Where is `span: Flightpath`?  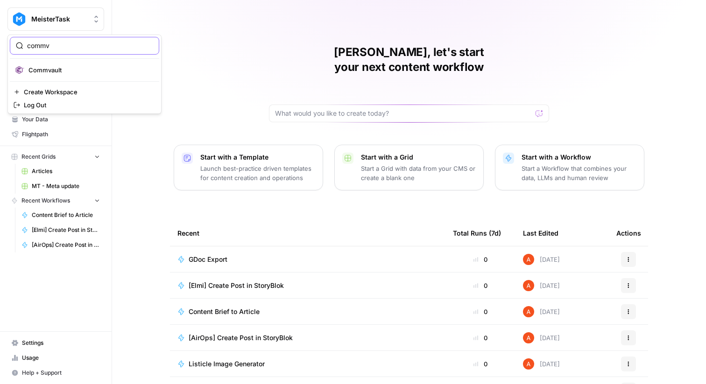
span: Flightpath is located at coordinates (61, 134).